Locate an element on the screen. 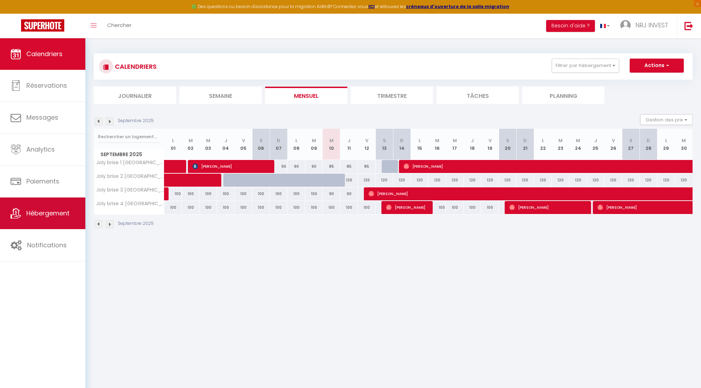 This screenshot has height=388, width=701. th: 14 is located at coordinates (402, 144).